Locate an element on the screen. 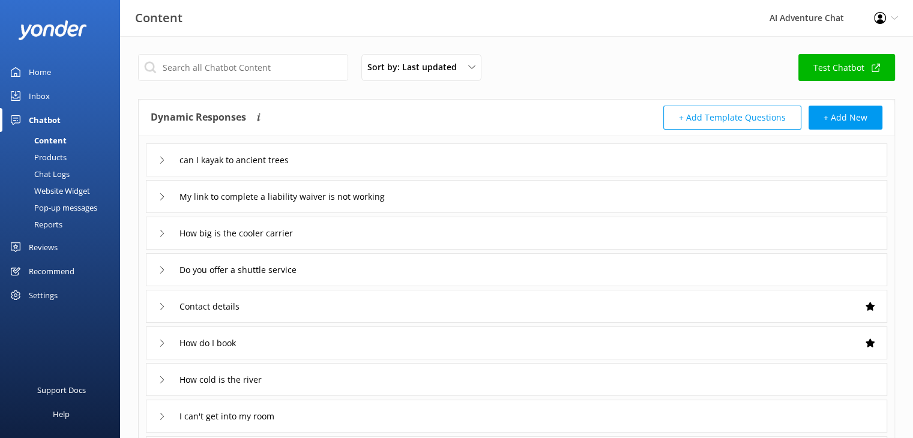 The height and width of the screenshot is (438, 913). div: Home is located at coordinates (40, 72).